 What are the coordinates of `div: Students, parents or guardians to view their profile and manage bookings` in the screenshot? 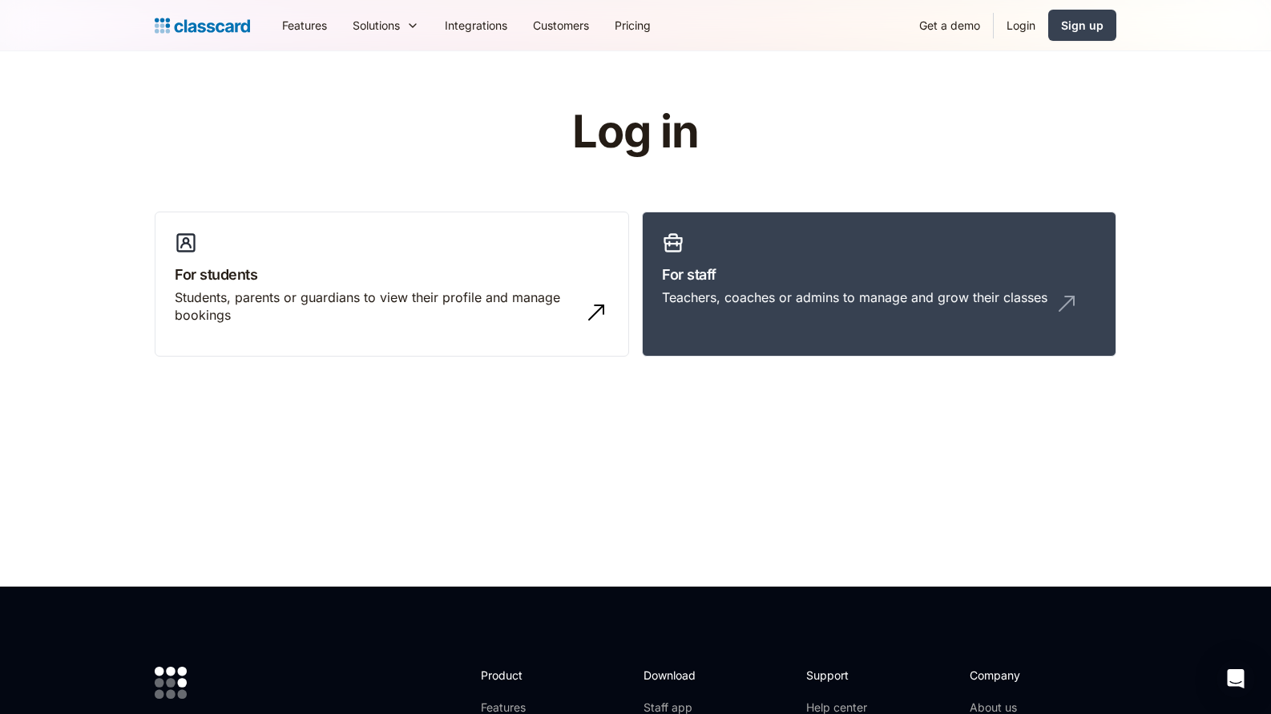 It's located at (376, 306).